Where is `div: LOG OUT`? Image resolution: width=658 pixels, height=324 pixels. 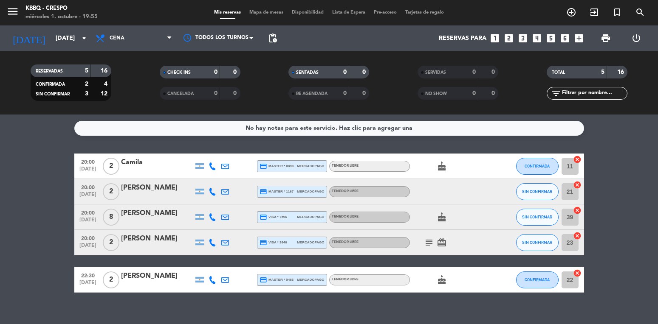
div: LOG OUT is located at coordinates (636, 38).